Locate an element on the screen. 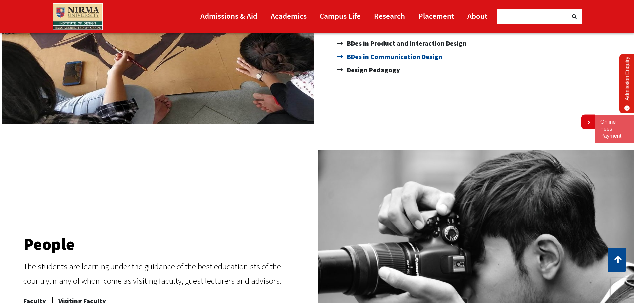  span: BDes in Product and Interaction Design is located at coordinates (406, 43).